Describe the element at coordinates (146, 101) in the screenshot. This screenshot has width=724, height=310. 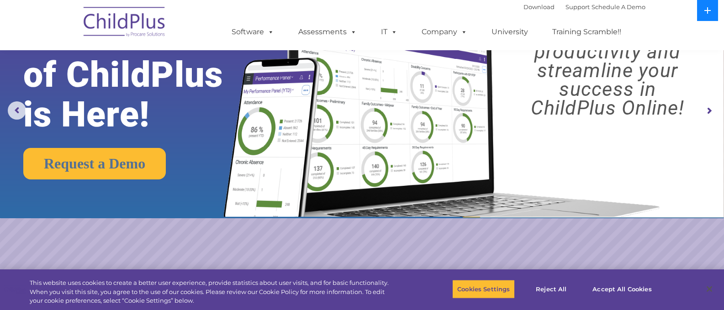
I see `span: Phone number` at that location.